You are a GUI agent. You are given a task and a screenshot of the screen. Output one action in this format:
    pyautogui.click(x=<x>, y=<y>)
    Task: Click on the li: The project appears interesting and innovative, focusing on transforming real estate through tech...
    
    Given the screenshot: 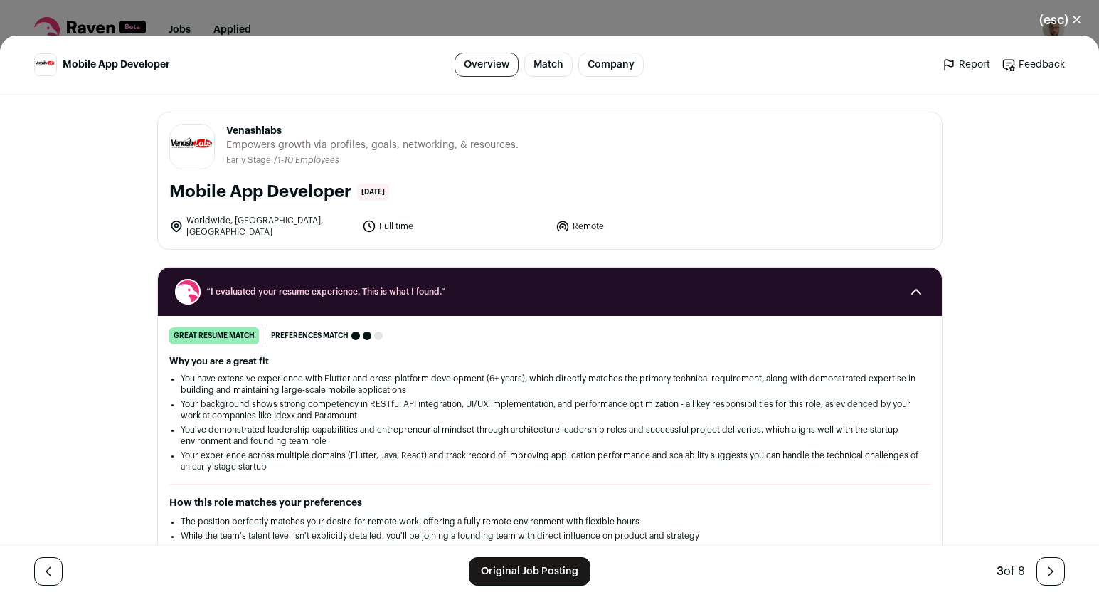 What is the action you would take?
    pyautogui.click(x=550, y=550)
    